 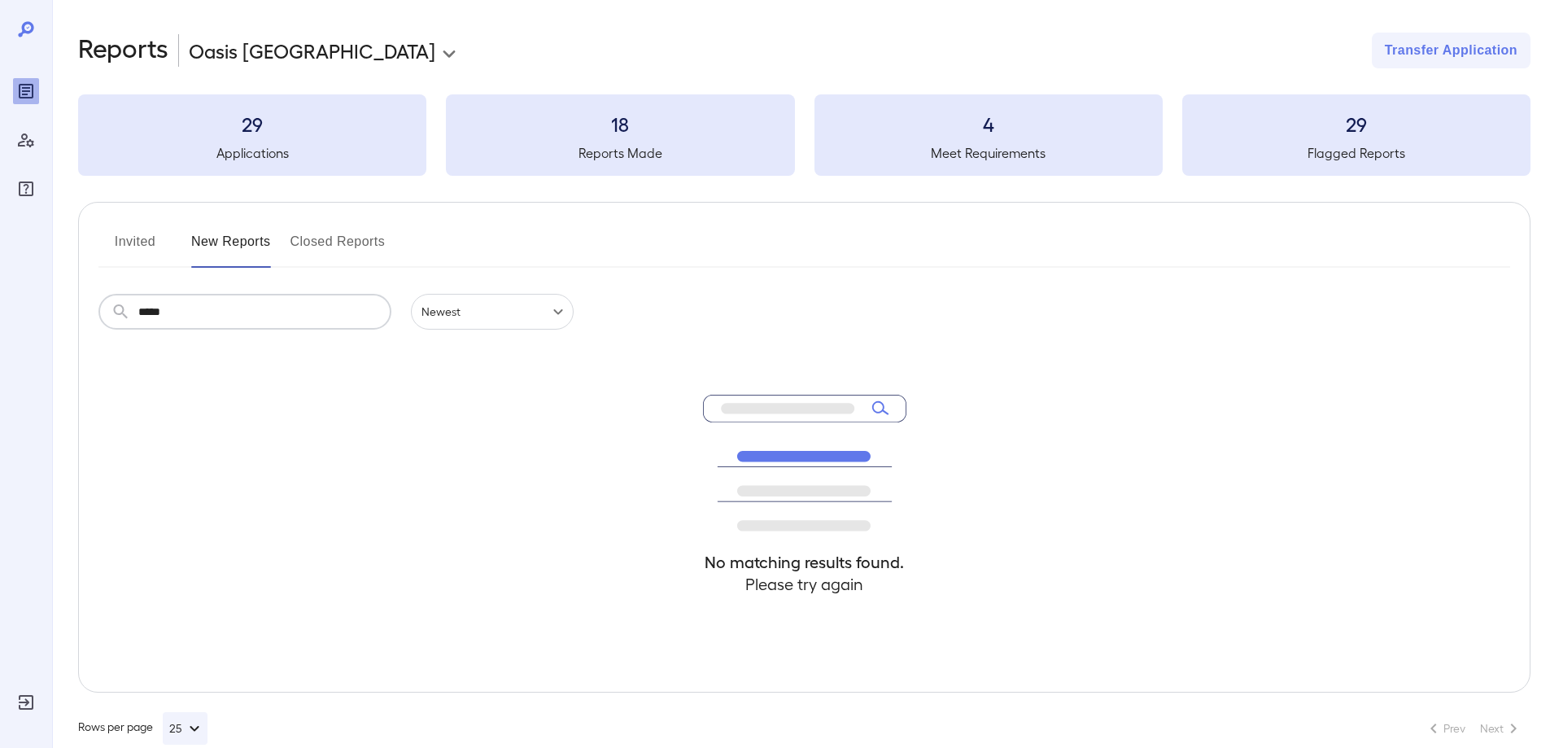 What do you see at coordinates (231, 248) in the screenshot?
I see `button: New Reports` at bounding box center [231, 248].